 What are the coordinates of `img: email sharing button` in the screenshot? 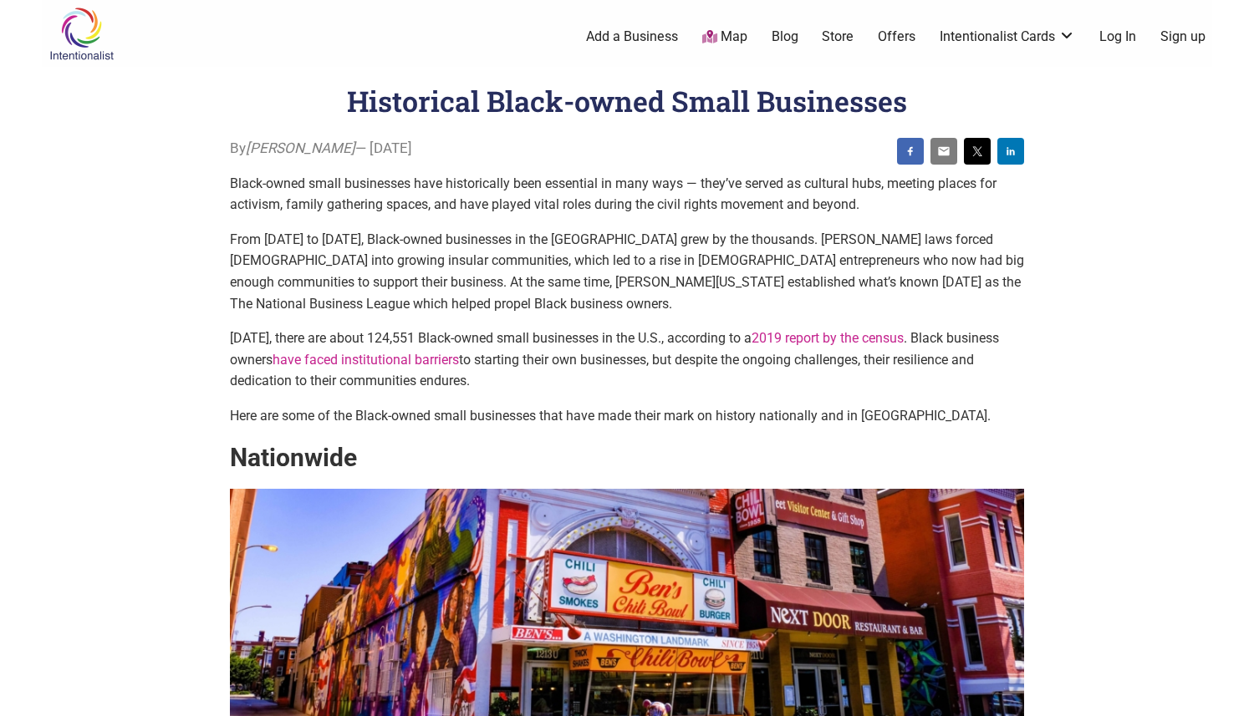 It's located at (944, 151).